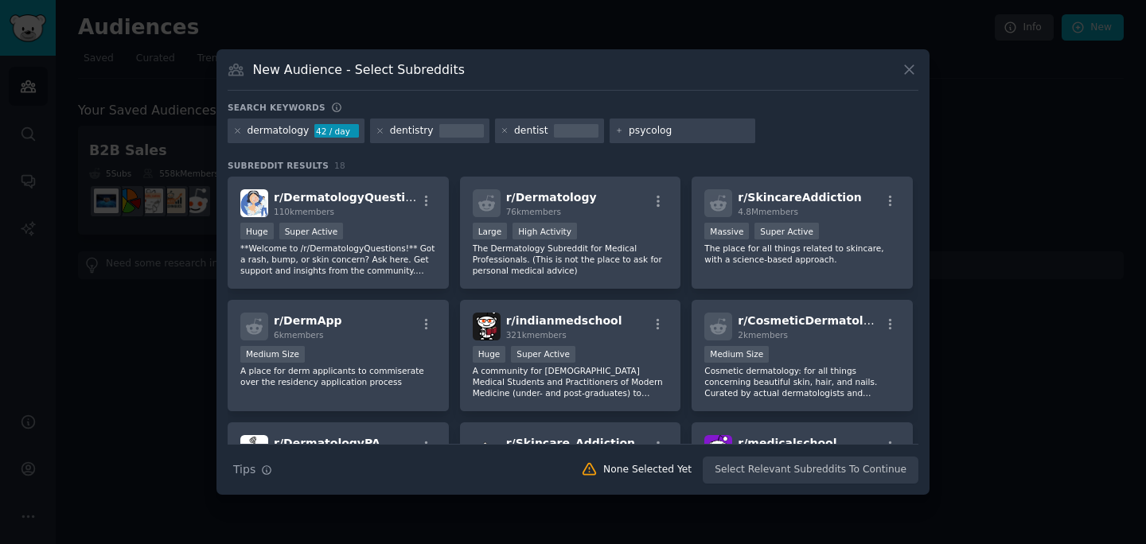 Image resolution: width=1146 pixels, height=544 pixels. Describe the element at coordinates (544, 231) in the screenshot. I see `div: High Activity` at that location.